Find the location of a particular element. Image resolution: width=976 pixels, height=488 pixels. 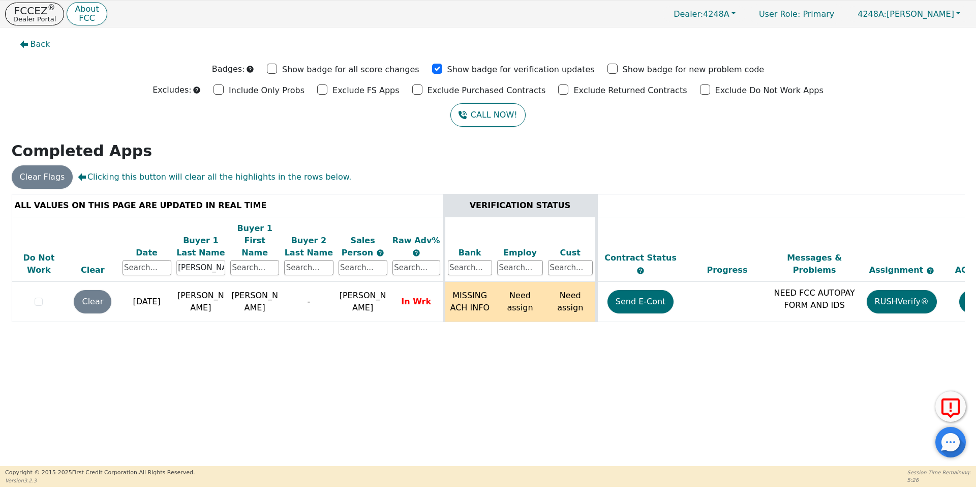

button: CALL NOW! is located at coordinates (488, 115).